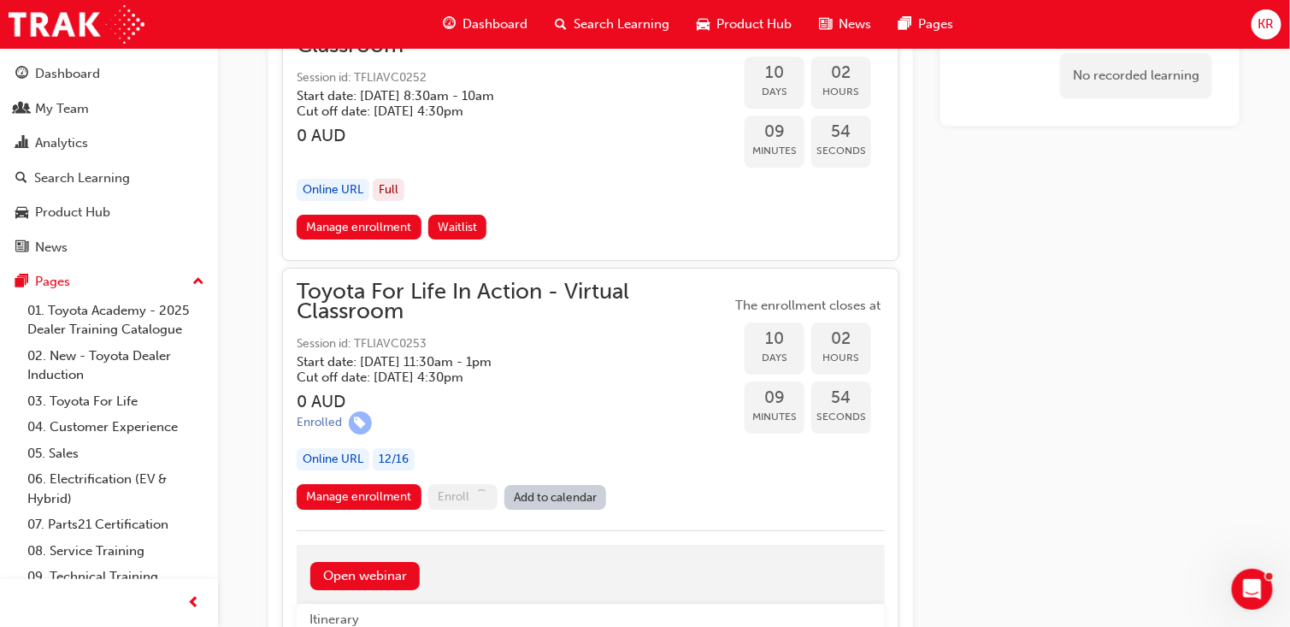 The height and width of the screenshot is (627, 1290). I want to click on button: KR, so click(1266, 24).